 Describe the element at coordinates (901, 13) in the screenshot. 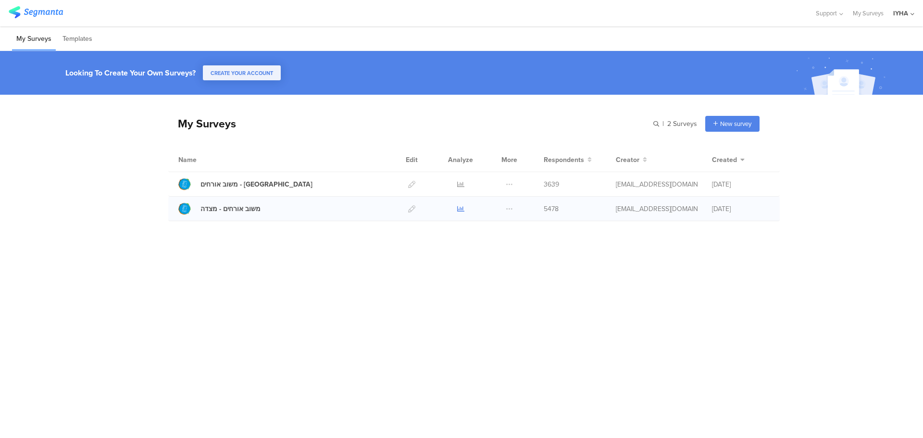

I see `div: IYHA` at that location.